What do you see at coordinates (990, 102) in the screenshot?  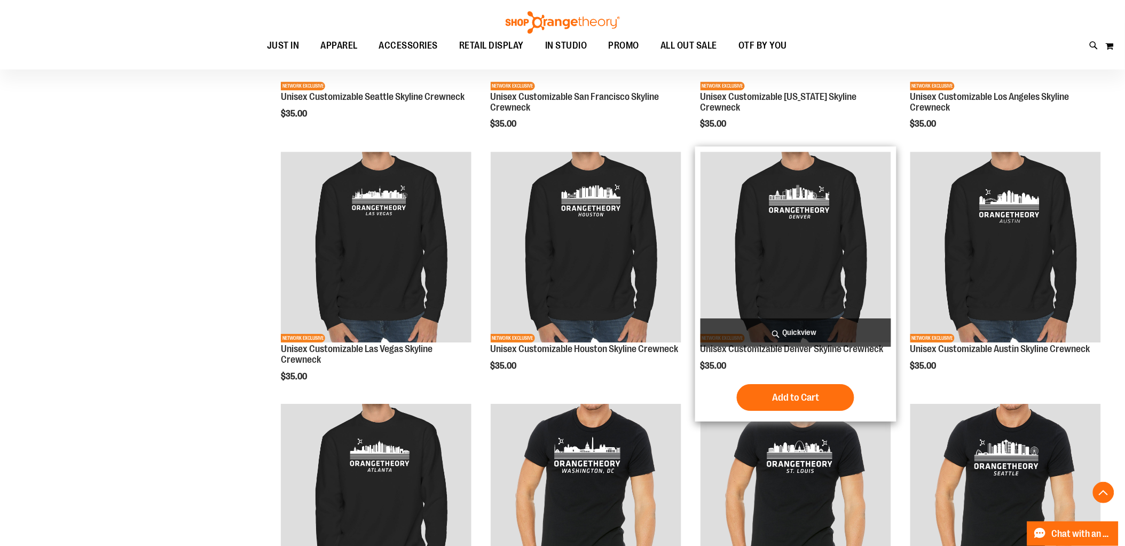 I see `a: Unisex Customizable Los Angeles Skyline Crewneck` at bounding box center [990, 102].